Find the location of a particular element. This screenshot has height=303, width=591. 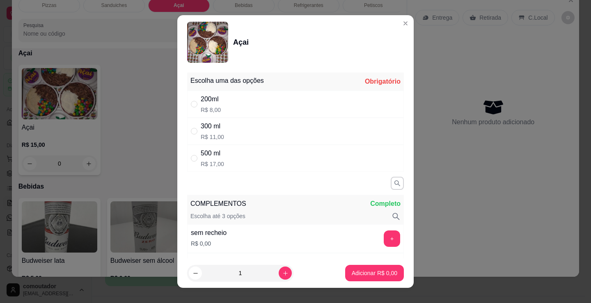

p: R$ 8,00 is located at coordinates (211, 110).